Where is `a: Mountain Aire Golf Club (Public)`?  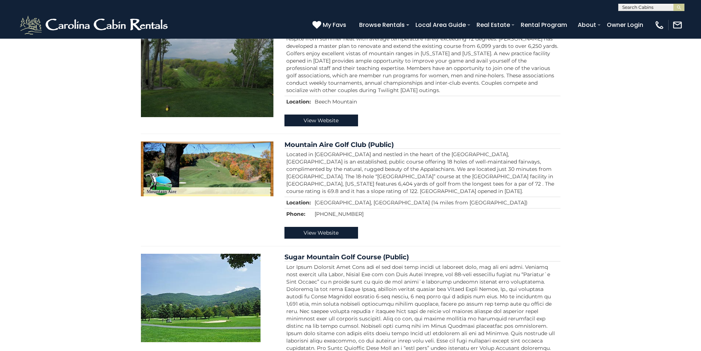 a: Mountain Aire Golf Club (Public) is located at coordinates (339, 145).